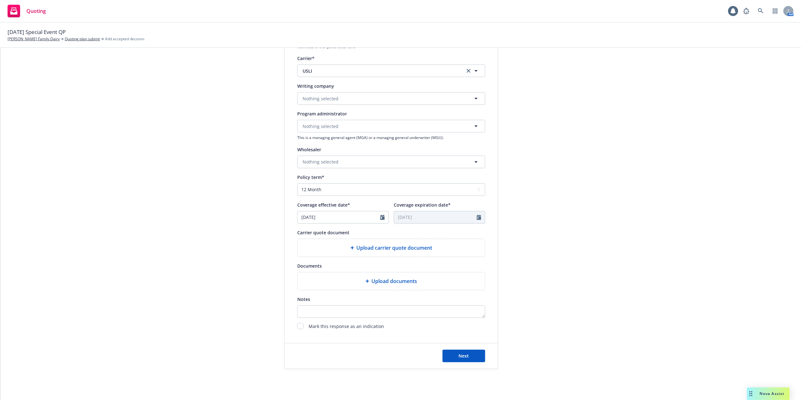 This screenshot has height=400, width=801. I want to click on a: Switch app, so click(775, 11).